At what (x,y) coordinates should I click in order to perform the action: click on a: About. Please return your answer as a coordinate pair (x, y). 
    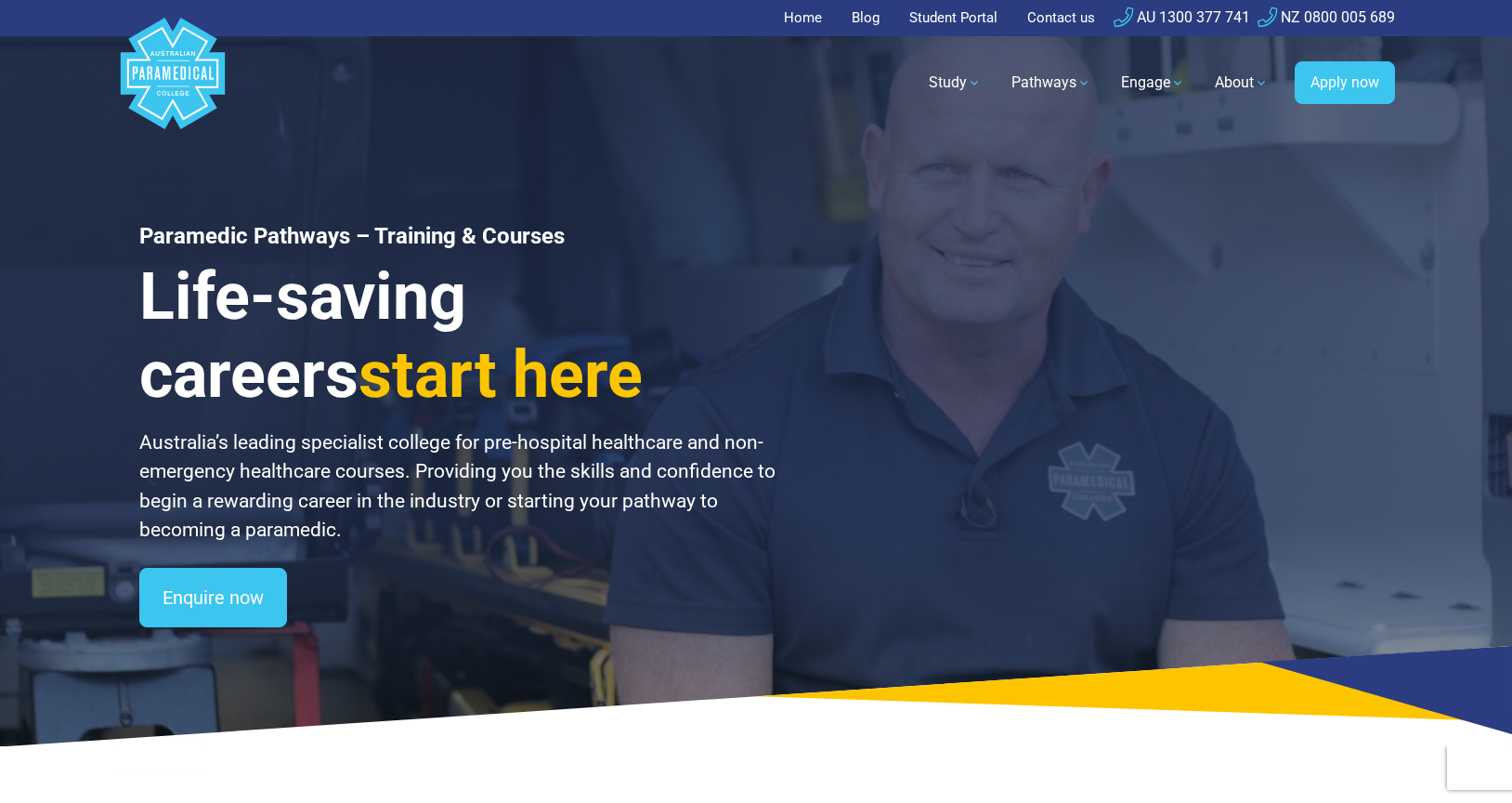
    Looking at the image, I should click on (1242, 83).